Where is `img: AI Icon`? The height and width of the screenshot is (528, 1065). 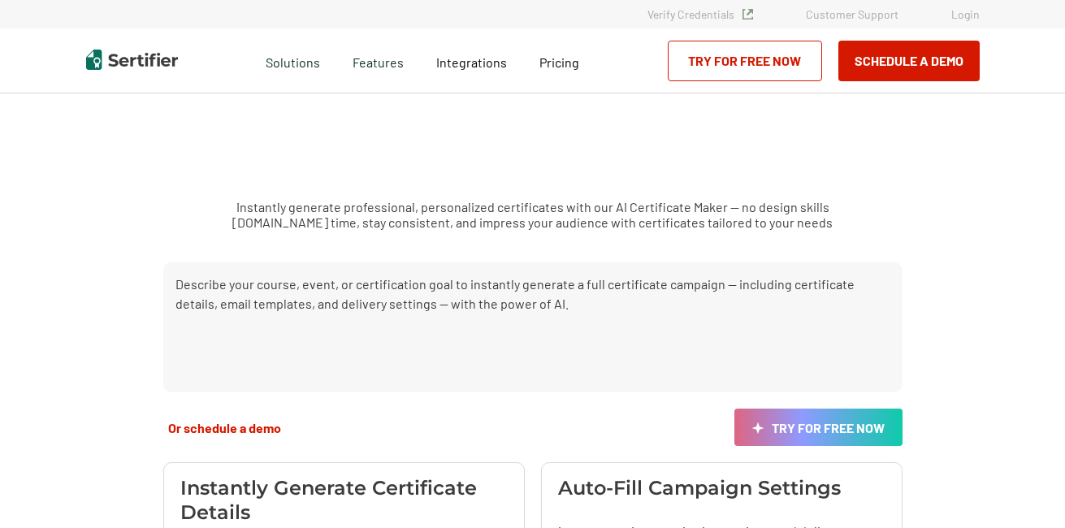
img: AI Icon is located at coordinates (758, 428).